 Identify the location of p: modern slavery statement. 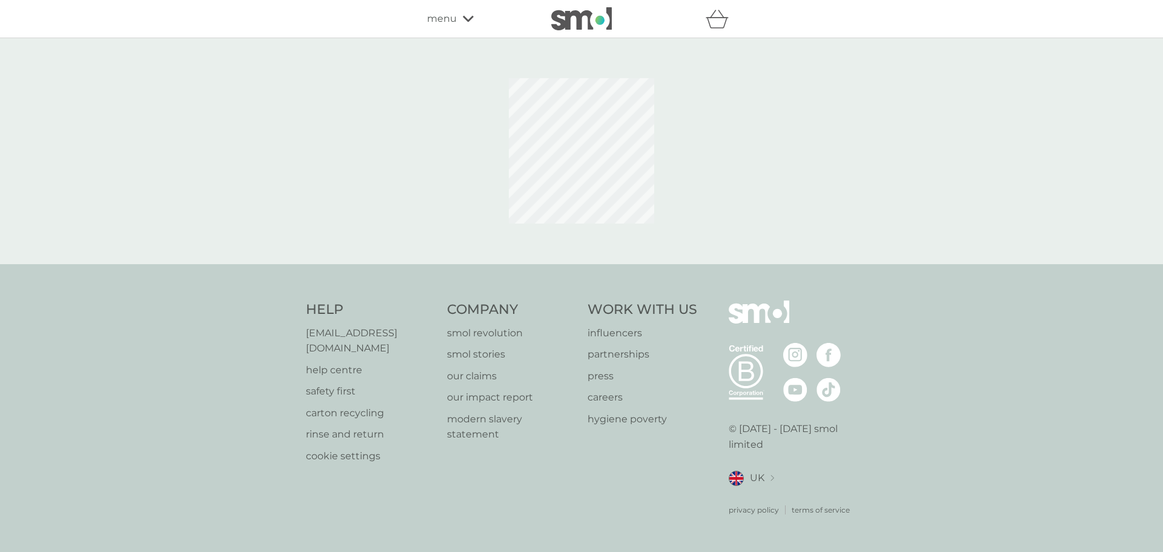
(511, 427).